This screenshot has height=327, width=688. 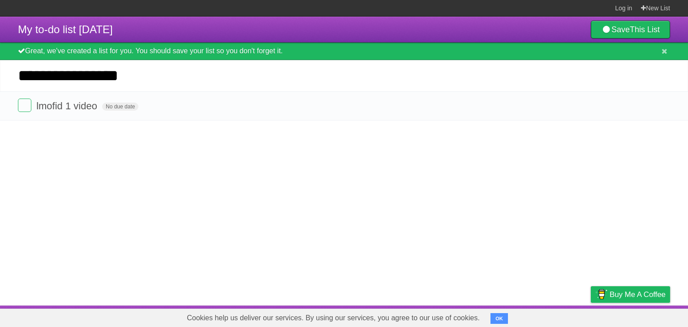 What do you see at coordinates (120, 107) in the screenshot?
I see `span: No due date` at bounding box center [120, 107].